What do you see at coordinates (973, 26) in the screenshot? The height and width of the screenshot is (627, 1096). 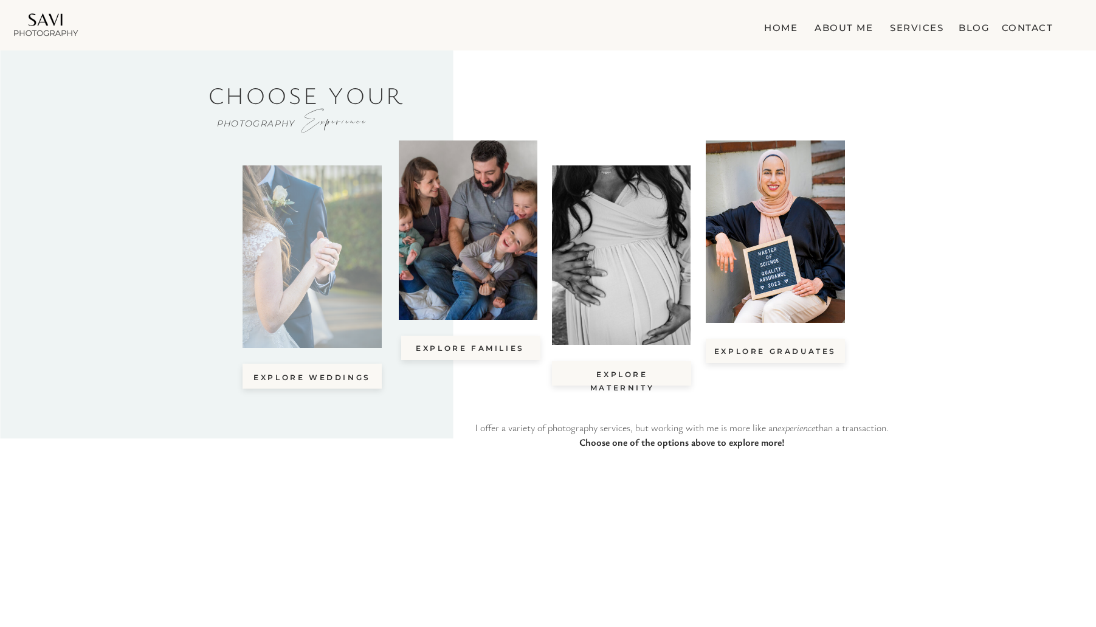 I see `a: blog` at bounding box center [973, 26].